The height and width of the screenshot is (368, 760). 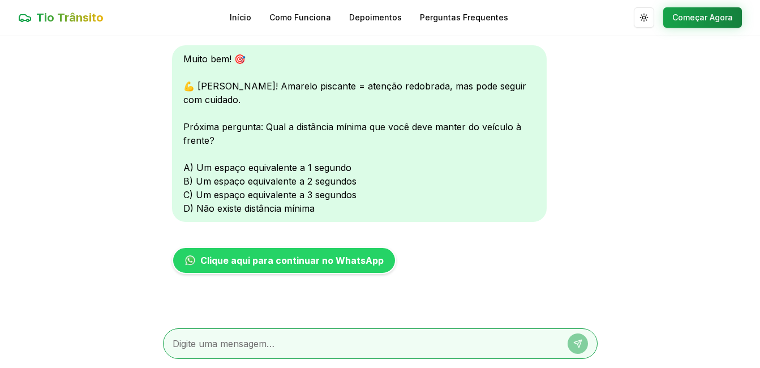 What do you see at coordinates (375, 18) in the screenshot?
I see `a: Depoimentos` at bounding box center [375, 18].